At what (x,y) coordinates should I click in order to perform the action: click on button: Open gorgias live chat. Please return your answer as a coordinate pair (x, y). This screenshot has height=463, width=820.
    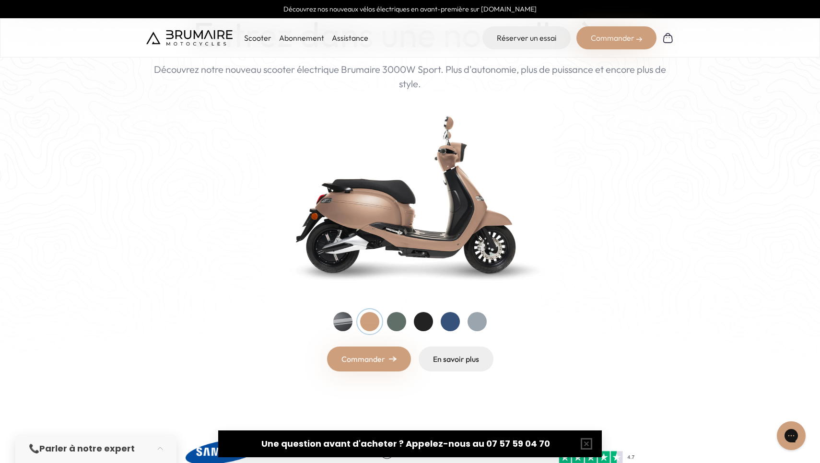
    Looking at the image, I should click on (19, 18).